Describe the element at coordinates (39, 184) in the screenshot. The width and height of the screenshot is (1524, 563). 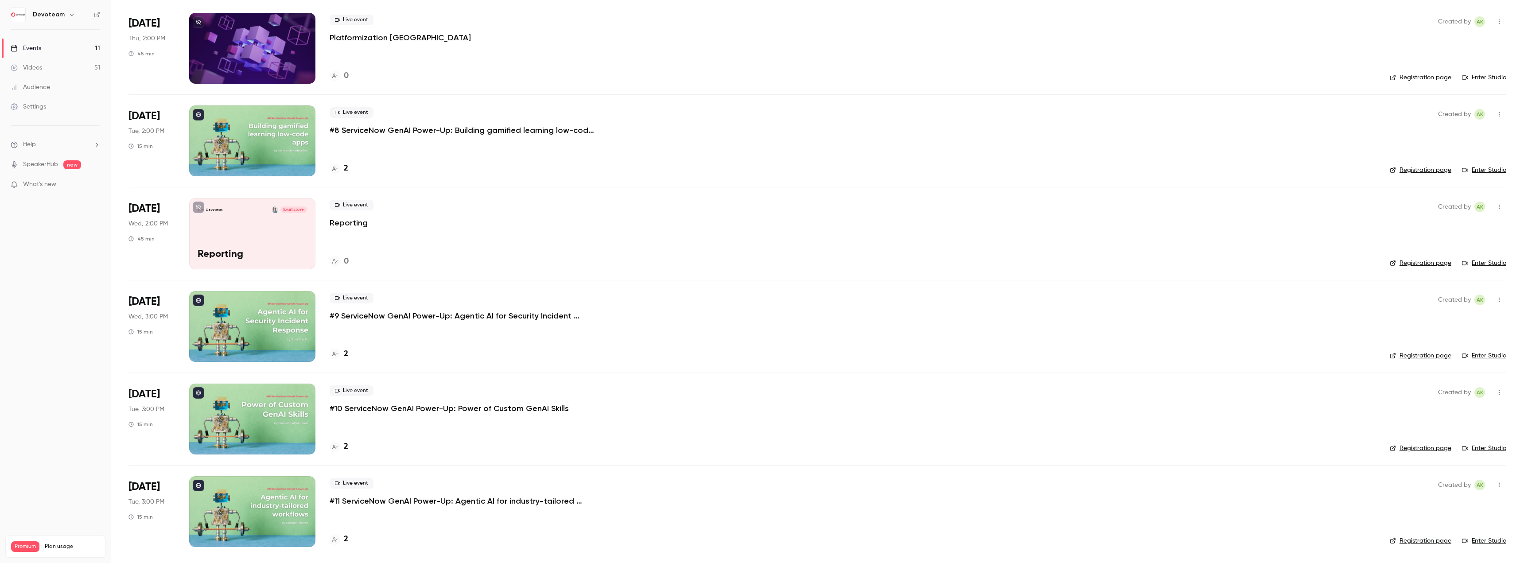
I see `span: What's new` at that location.